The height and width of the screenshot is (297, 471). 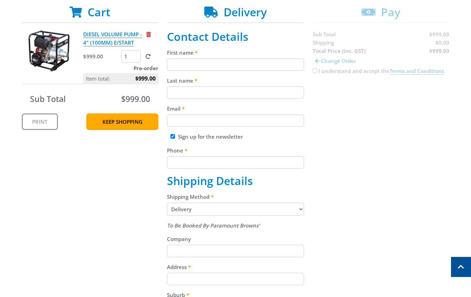 What do you see at coordinates (235, 108) in the screenshot?
I see `label: Email` at bounding box center [235, 108].